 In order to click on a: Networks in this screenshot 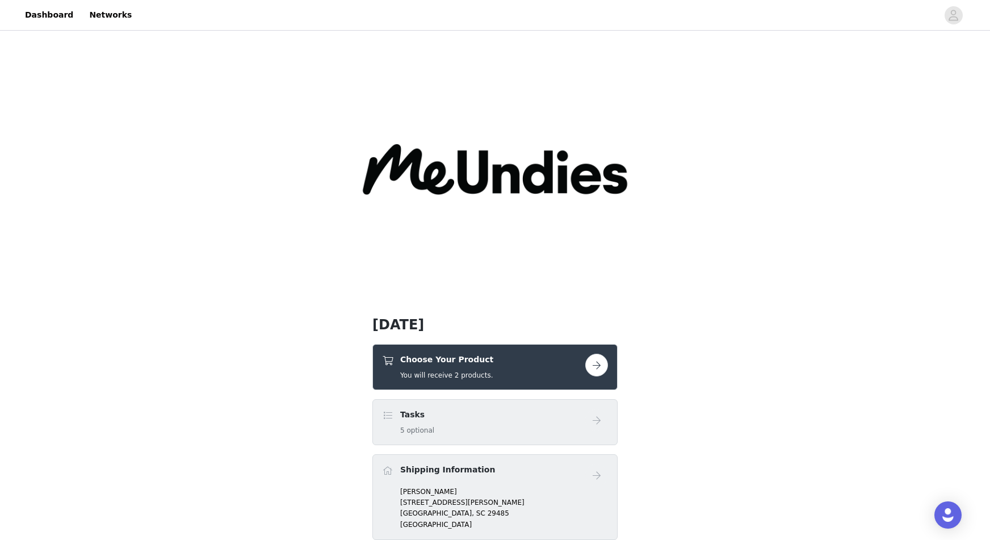, I will do `click(110, 15)`.